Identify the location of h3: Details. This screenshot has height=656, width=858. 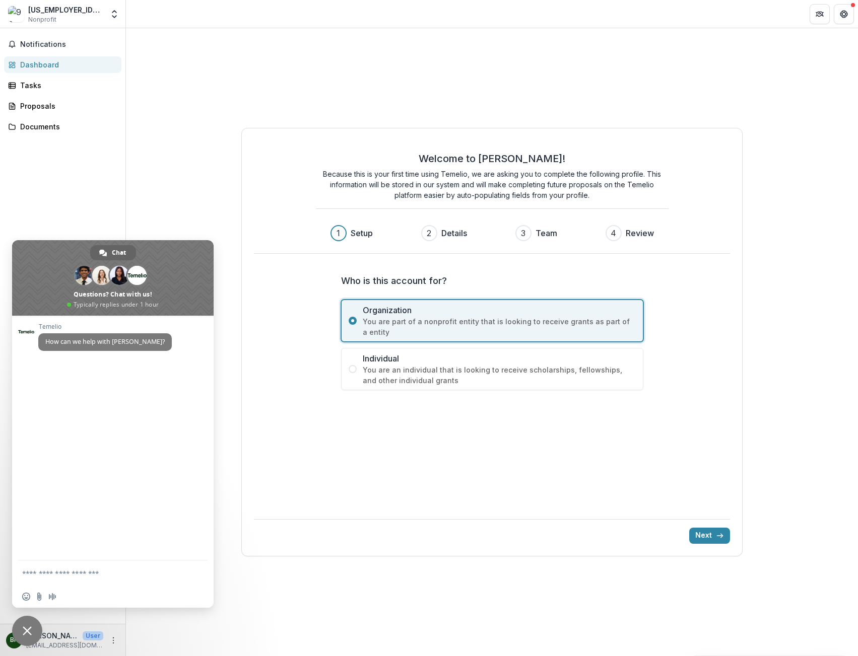
(454, 233).